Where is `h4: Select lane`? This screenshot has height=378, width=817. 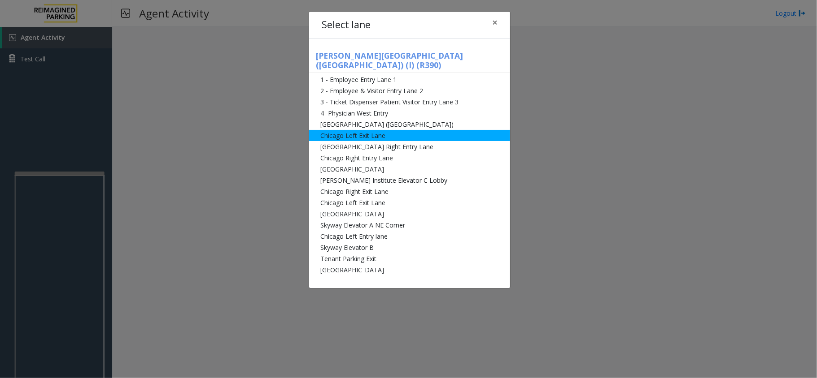 h4: Select lane is located at coordinates (346, 25).